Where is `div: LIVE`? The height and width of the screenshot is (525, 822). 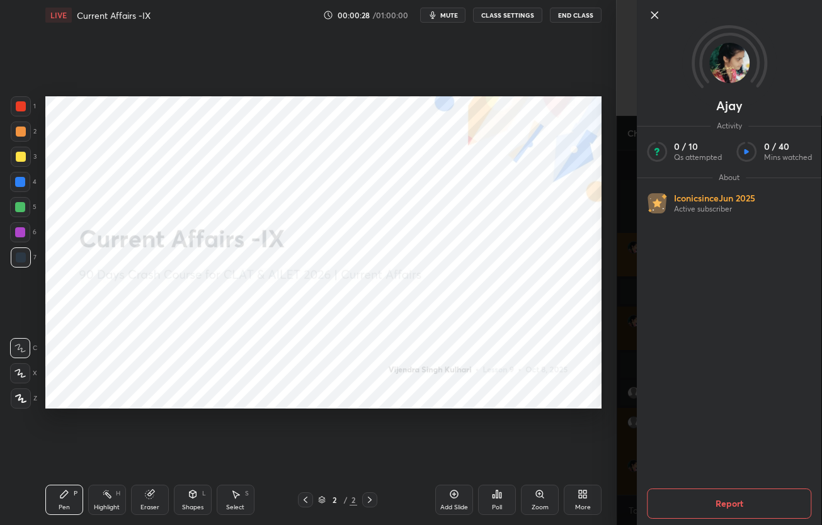
div: LIVE is located at coordinates (59, 15).